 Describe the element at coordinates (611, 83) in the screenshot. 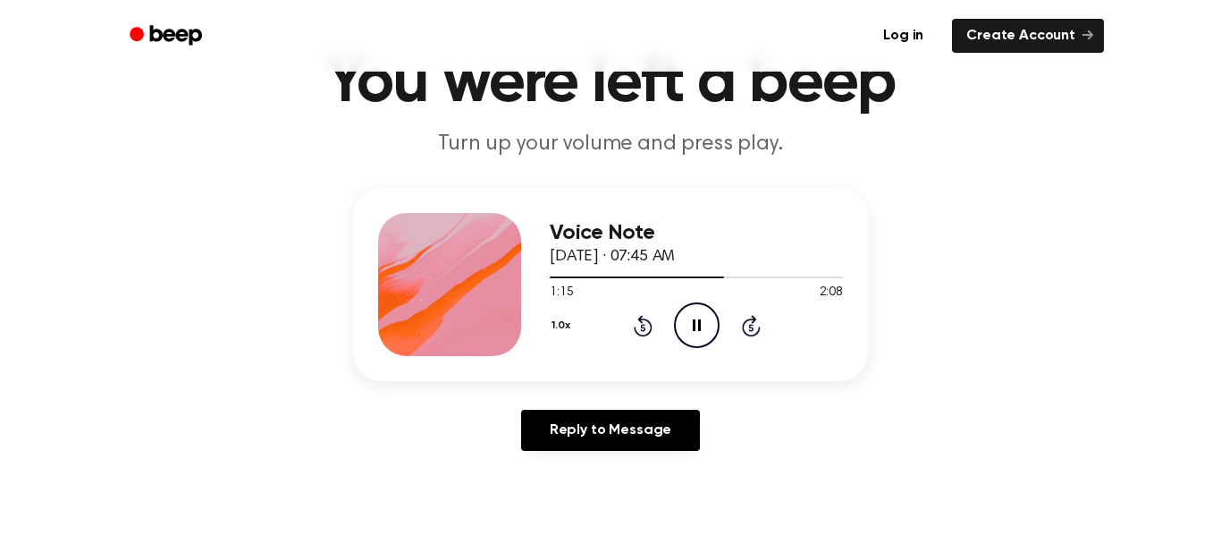

I see `h1: You were left a beep` at that location.